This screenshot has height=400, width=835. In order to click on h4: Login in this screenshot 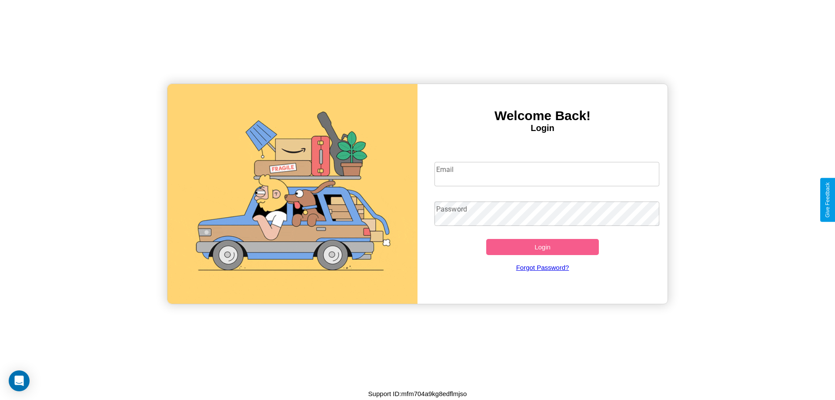, I will do `click(543, 128)`.